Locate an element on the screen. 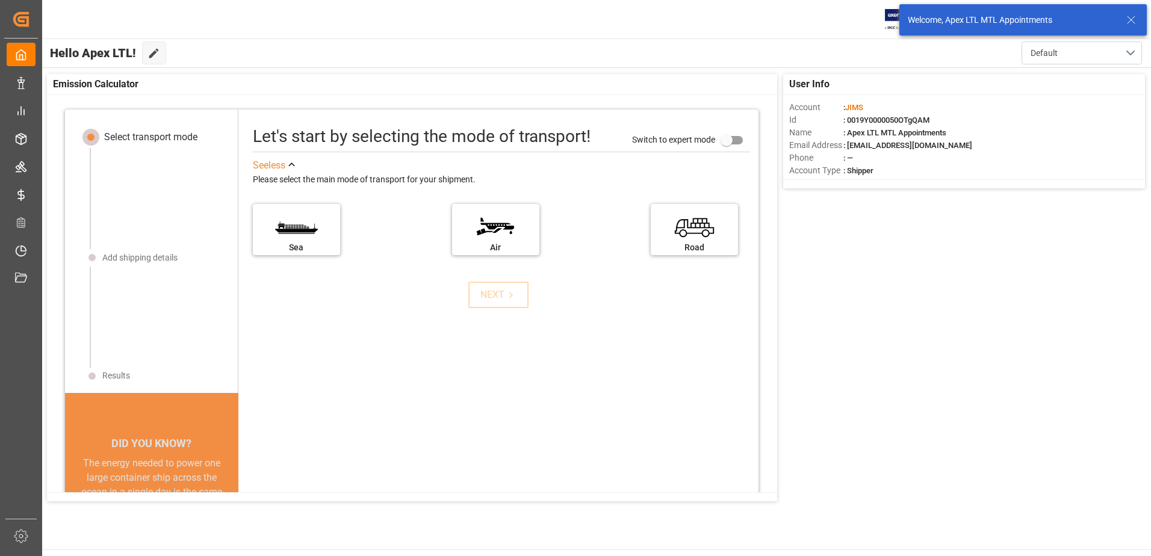 Image resolution: width=1151 pixels, height=556 pixels. div: Select transport mode is located at coordinates (150, 137).